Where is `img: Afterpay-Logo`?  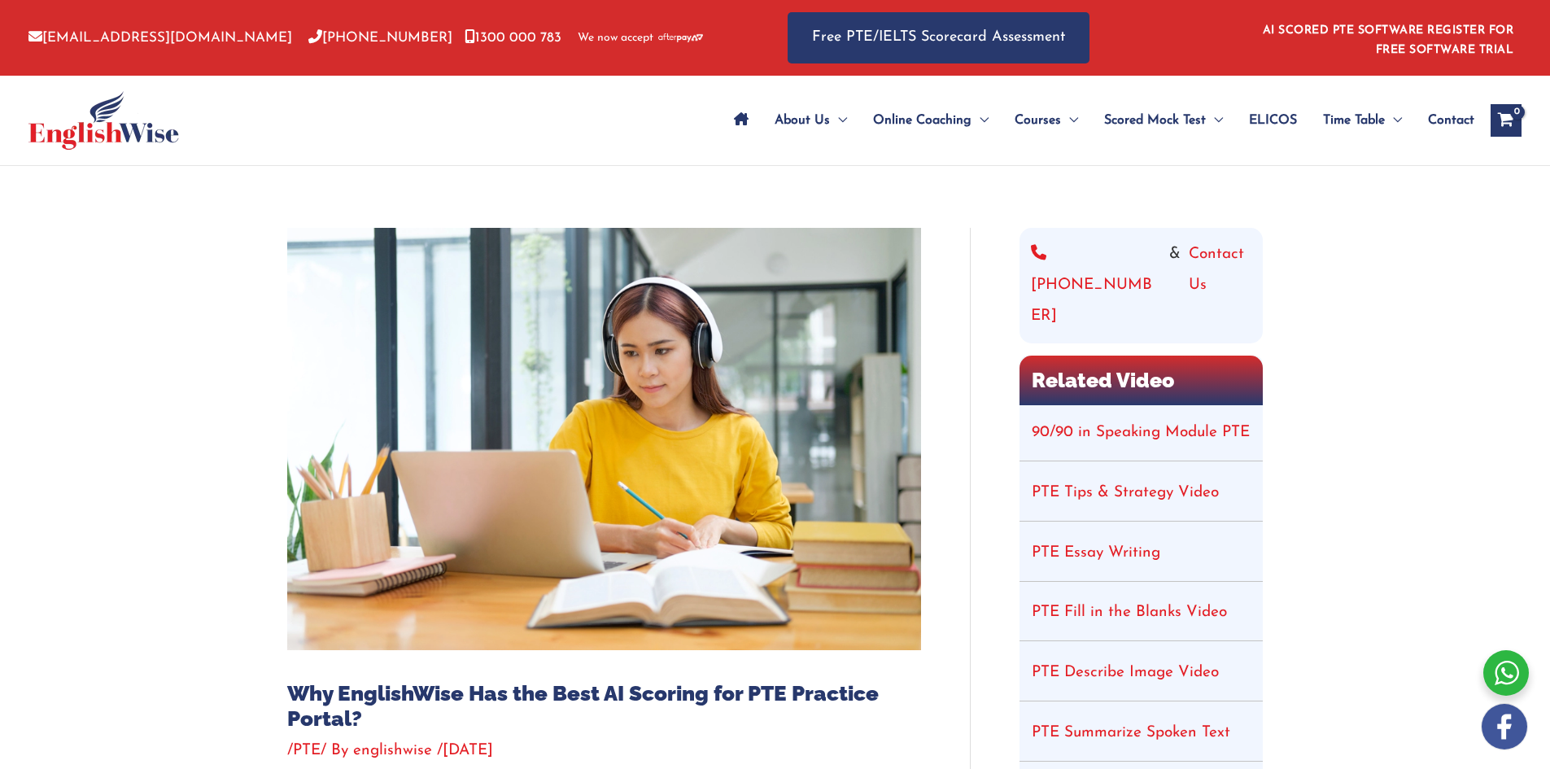 img: Afterpay-Logo is located at coordinates (680, 37).